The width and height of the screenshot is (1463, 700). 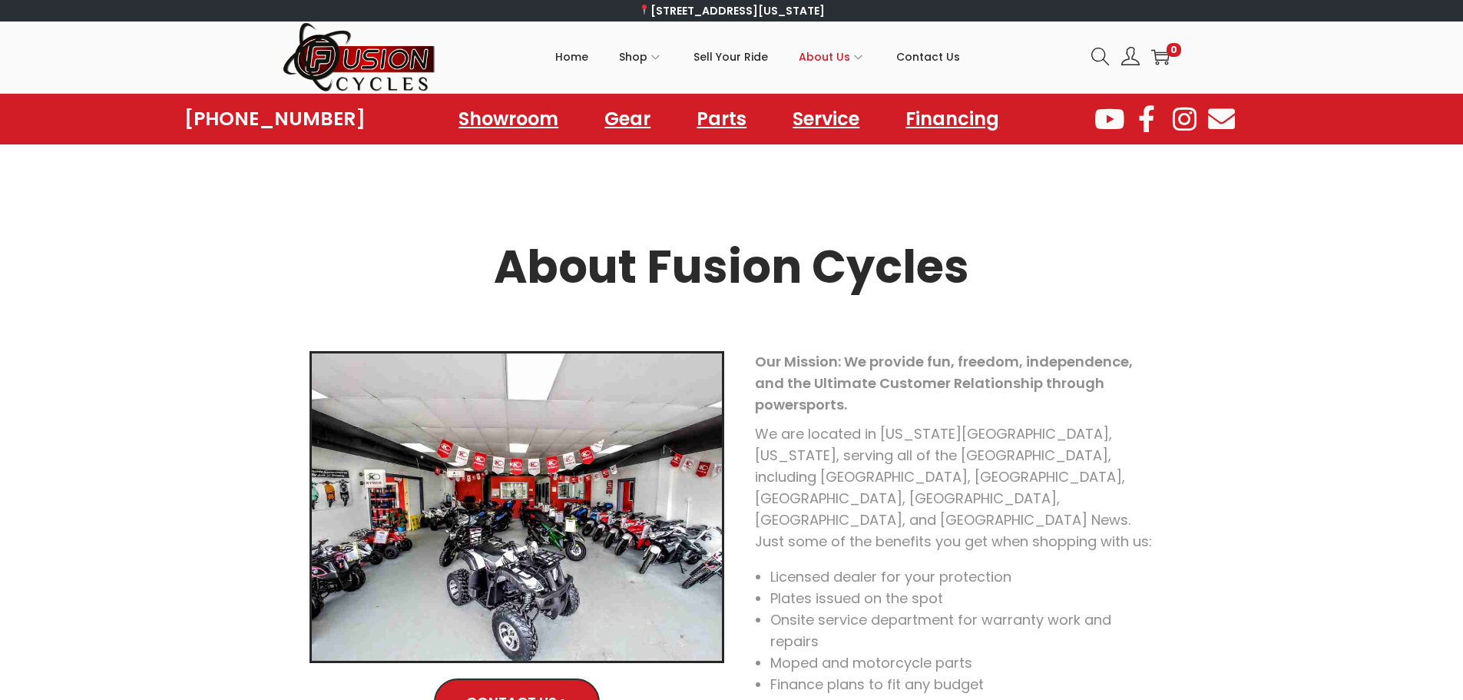 What do you see at coordinates (1160, 57) in the screenshot?
I see `a: 0` at bounding box center [1160, 57].